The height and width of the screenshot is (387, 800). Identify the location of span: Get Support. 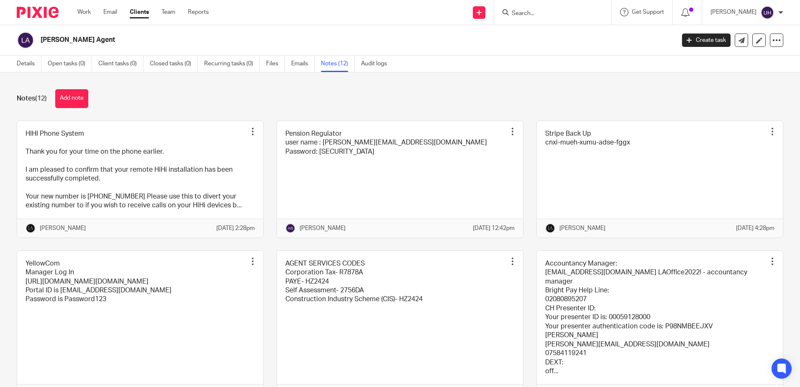
(648, 12).